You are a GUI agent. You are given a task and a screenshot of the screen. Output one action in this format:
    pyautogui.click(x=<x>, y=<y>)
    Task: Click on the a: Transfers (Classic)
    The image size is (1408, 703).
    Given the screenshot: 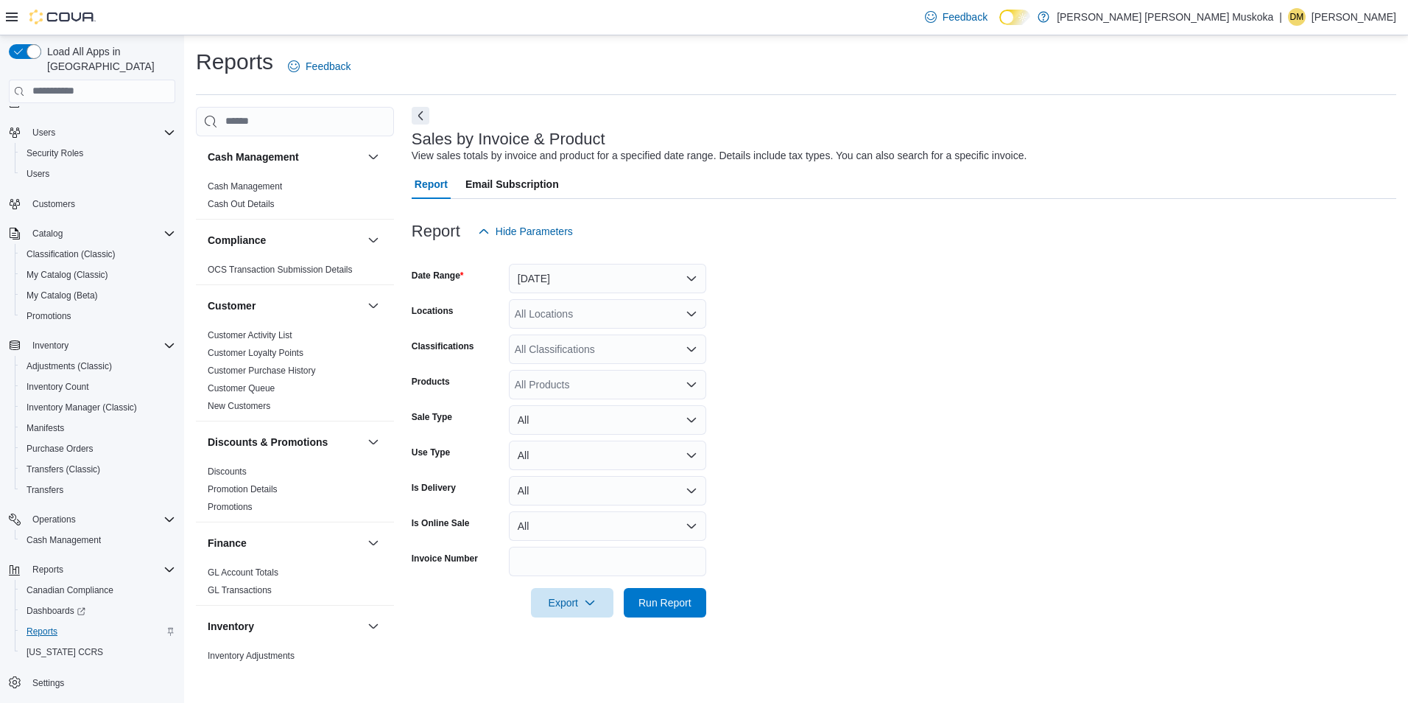 What is the action you would take?
    pyautogui.click(x=63, y=469)
    